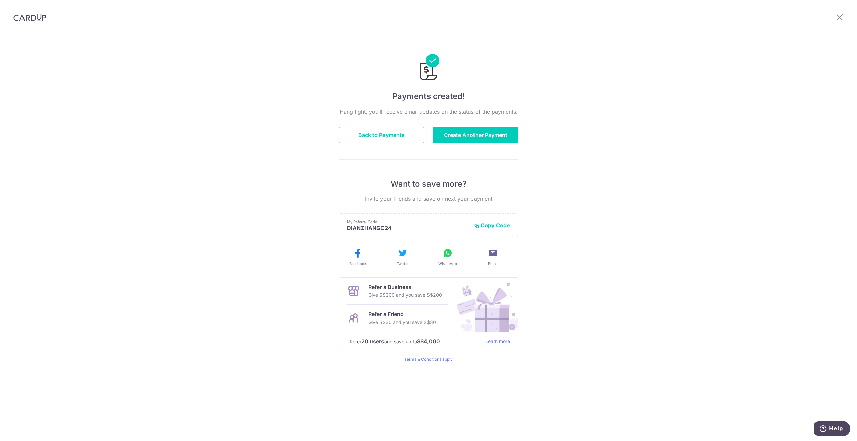 The height and width of the screenshot is (441, 857). I want to click on span: Email, so click(492, 264).